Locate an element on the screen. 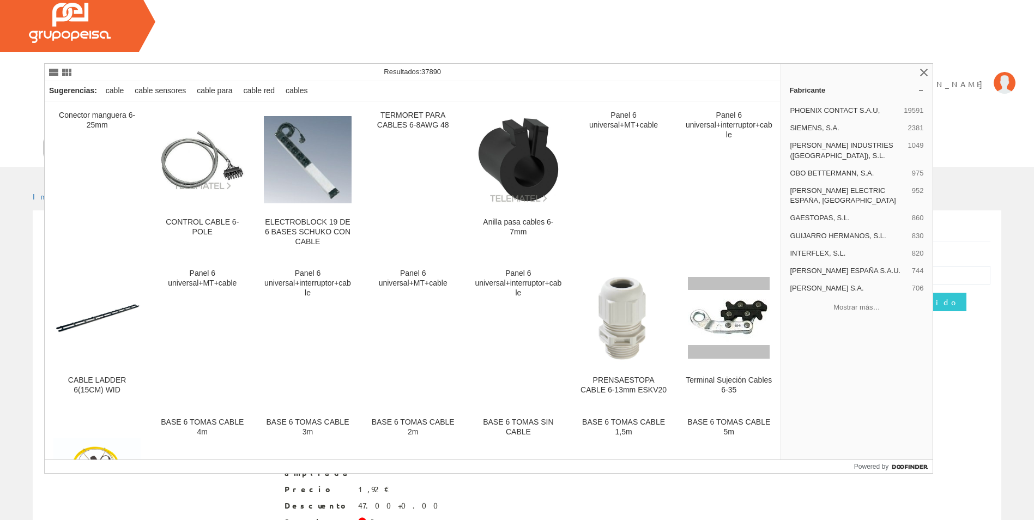  a: Fabricante is located at coordinates (857, 90).